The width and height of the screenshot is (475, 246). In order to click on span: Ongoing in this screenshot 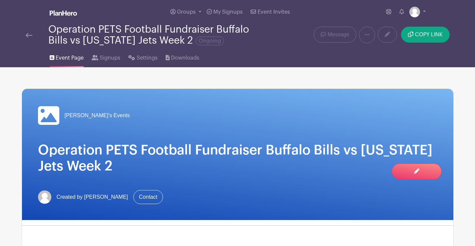, I will do `click(210, 41)`.